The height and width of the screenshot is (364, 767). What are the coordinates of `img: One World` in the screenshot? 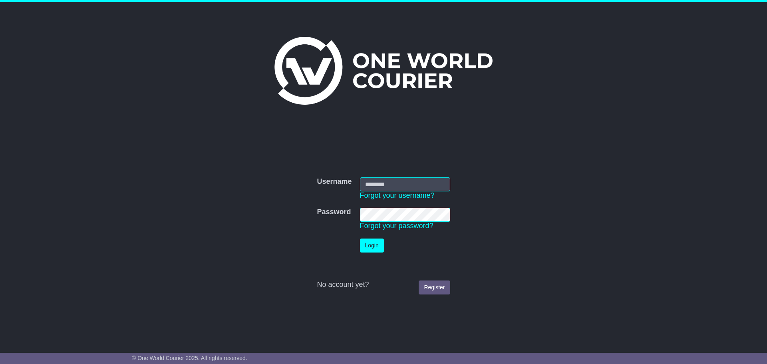 It's located at (383, 71).